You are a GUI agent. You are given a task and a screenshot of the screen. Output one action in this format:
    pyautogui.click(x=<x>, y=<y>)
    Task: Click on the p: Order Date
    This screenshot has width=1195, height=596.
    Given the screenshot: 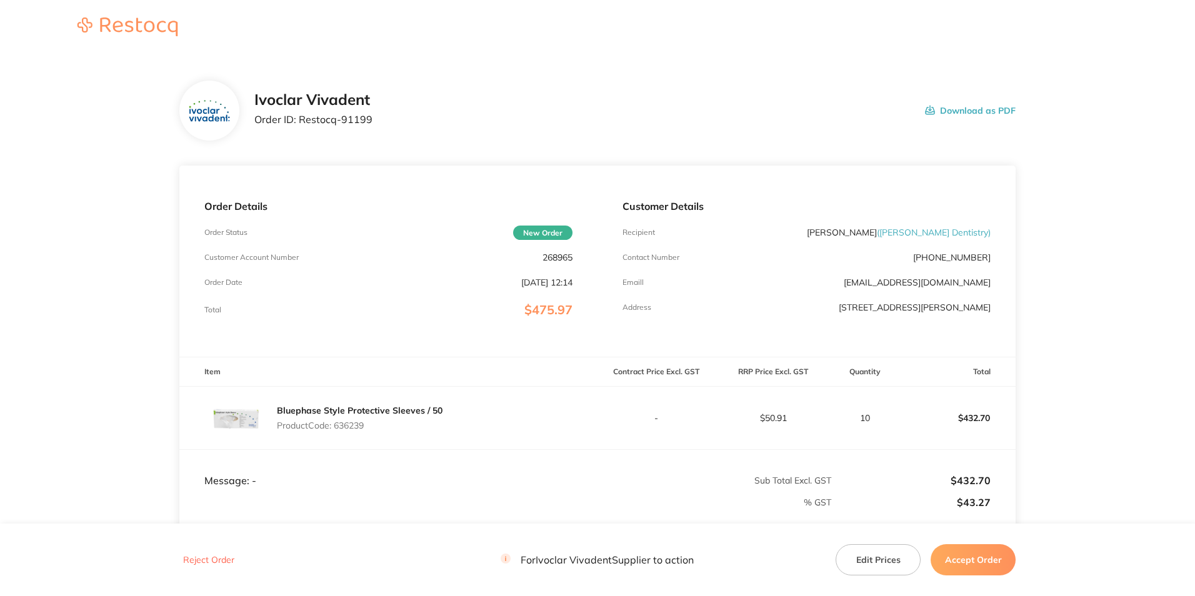 What is the action you would take?
    pyautogui.click(x=223, y=282)
    